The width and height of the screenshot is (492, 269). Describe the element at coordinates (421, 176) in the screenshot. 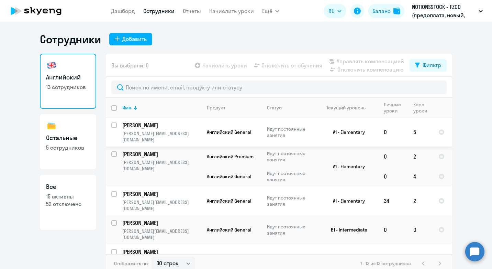

I see `td: 4` at that location.